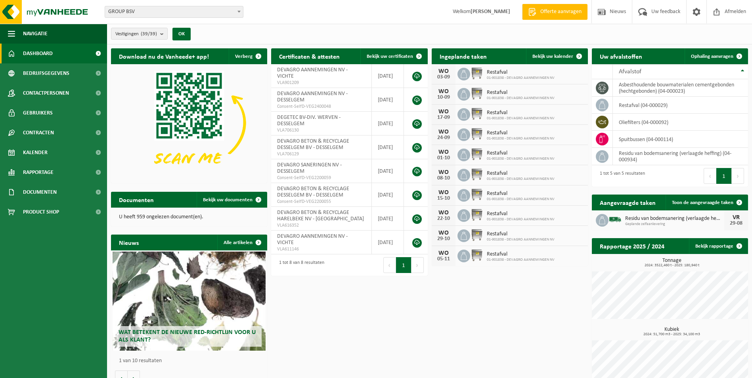  Describe the element at coordinates (321, 178) in the screenshot. I see `span: Consent-SelfD-VEG2200059` at that location.